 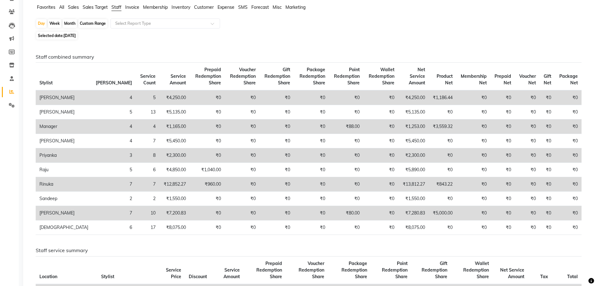 What do you see at coordinates (503, 79) in the screenshot?
I see `span: Prepaid Net` at bounding box center [503, 79].